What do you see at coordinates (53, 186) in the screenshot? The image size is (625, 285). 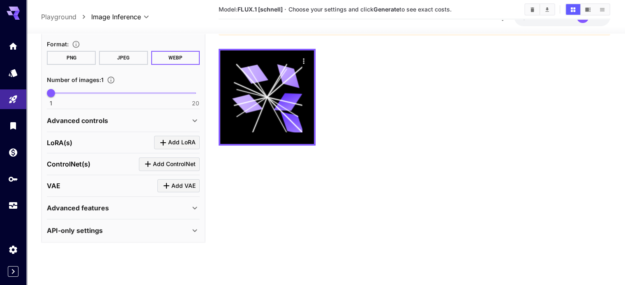 I see `p: VAE` at bounding box center [53, 186].